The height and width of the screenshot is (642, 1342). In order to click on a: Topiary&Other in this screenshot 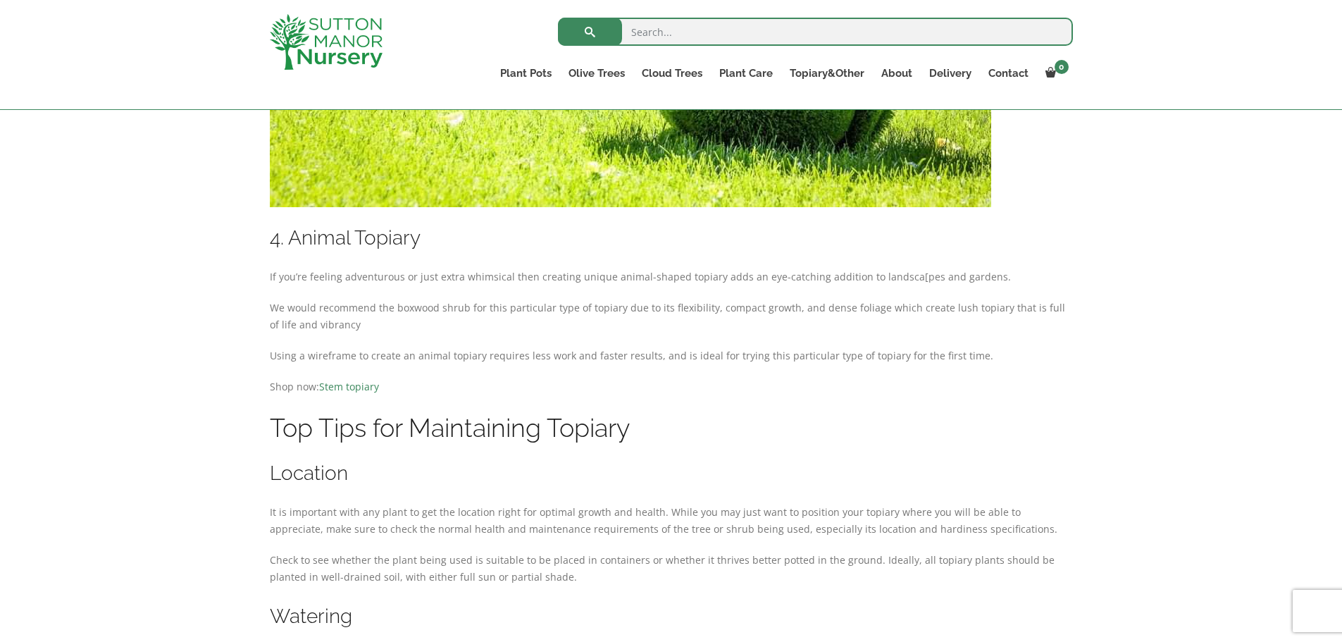, I will do `click(827, 73)`.